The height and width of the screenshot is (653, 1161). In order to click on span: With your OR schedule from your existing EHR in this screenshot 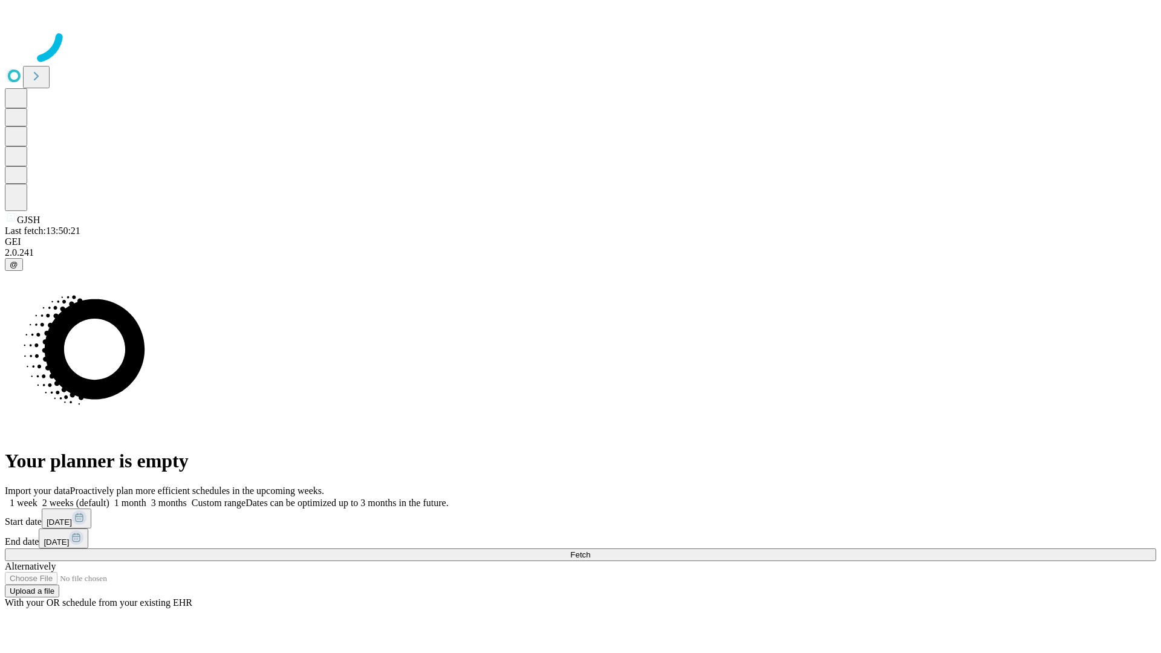, I will do `click(99, 602)`.